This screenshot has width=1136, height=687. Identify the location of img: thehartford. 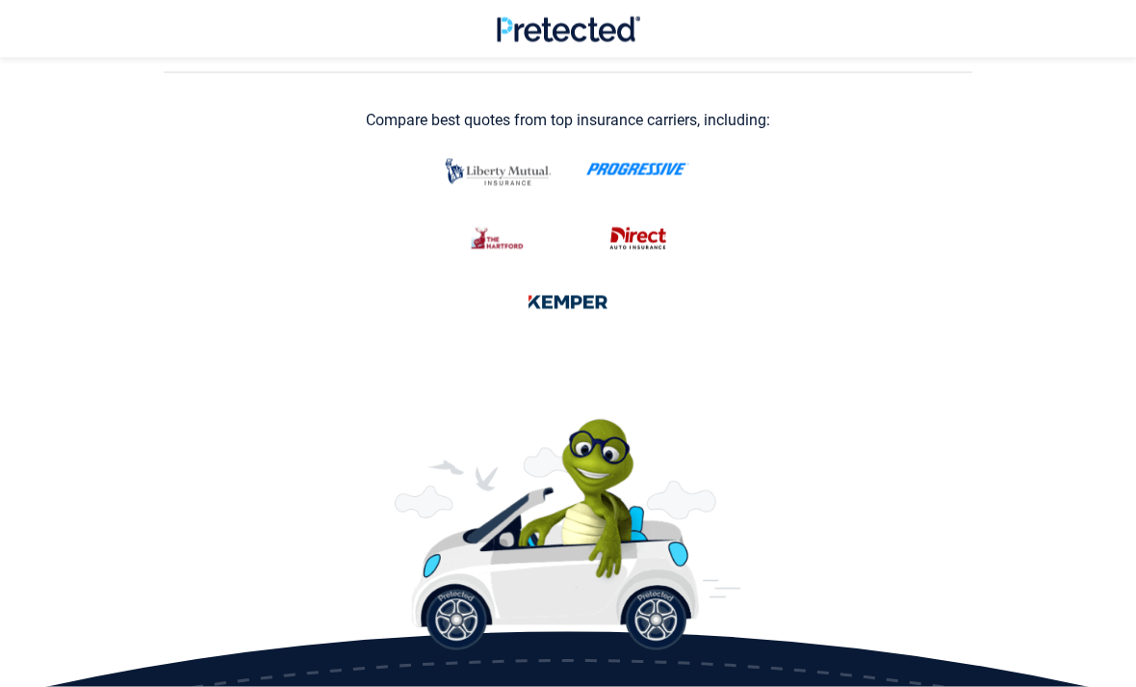
(498, 239).